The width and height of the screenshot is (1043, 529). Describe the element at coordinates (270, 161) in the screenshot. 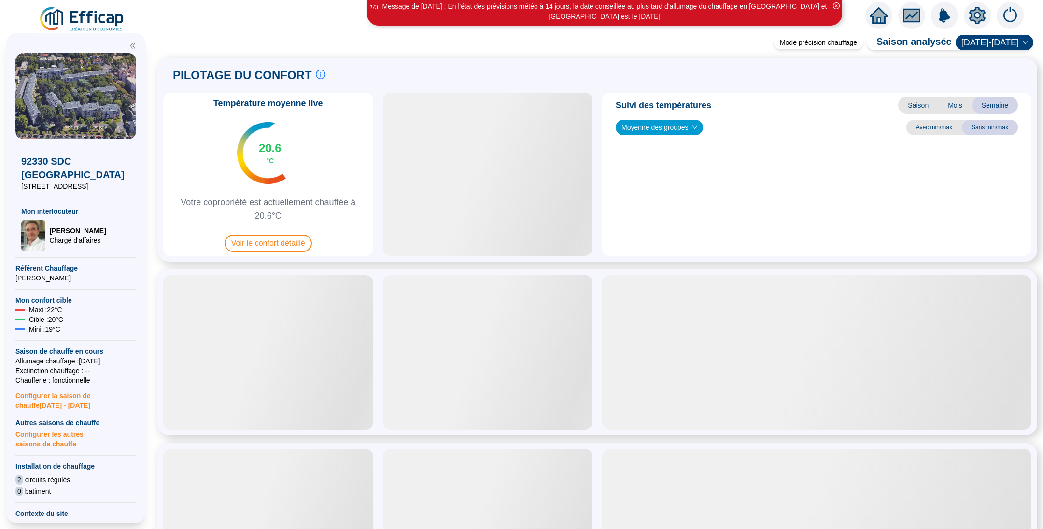

I see `span: °C` at that location.